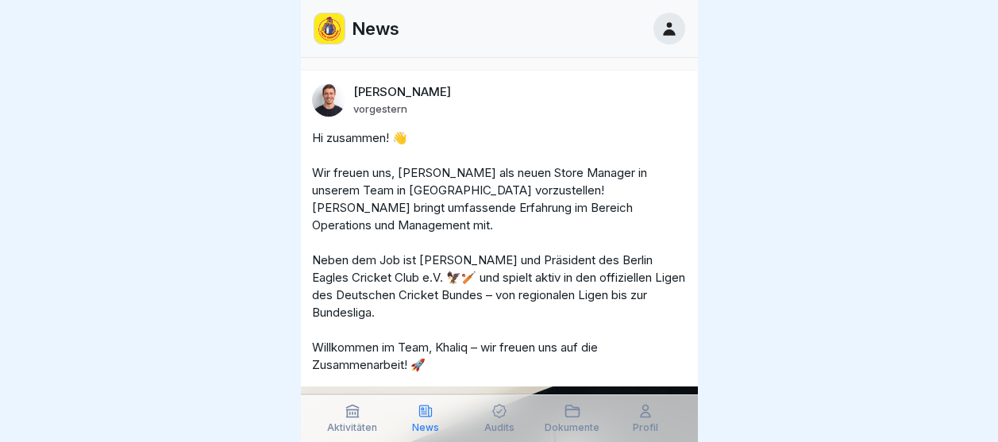  What do you see at coordinates (572, 428) in the screenshot?
I see `p: Dokumente` at bounding box center [572, 428].